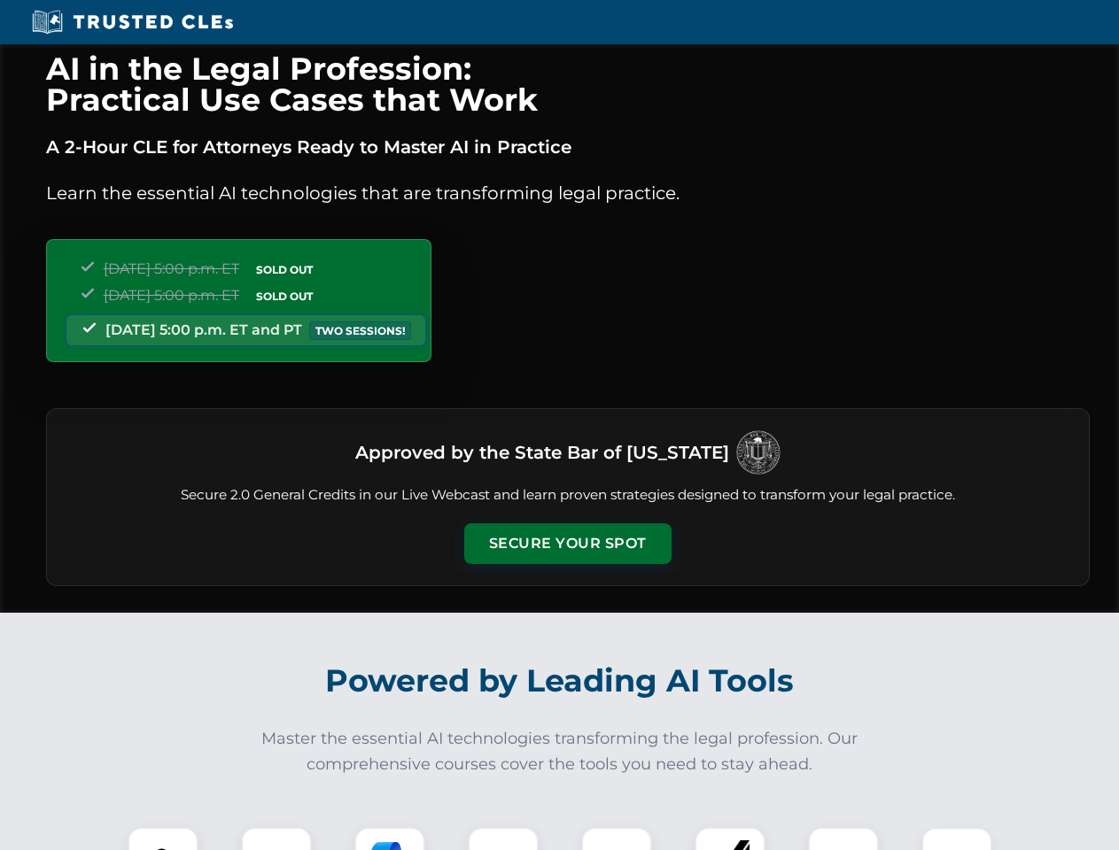  I want to click on h1: AI in the Legal Profession: Practical Use Cases that Work, so click(568, 84).